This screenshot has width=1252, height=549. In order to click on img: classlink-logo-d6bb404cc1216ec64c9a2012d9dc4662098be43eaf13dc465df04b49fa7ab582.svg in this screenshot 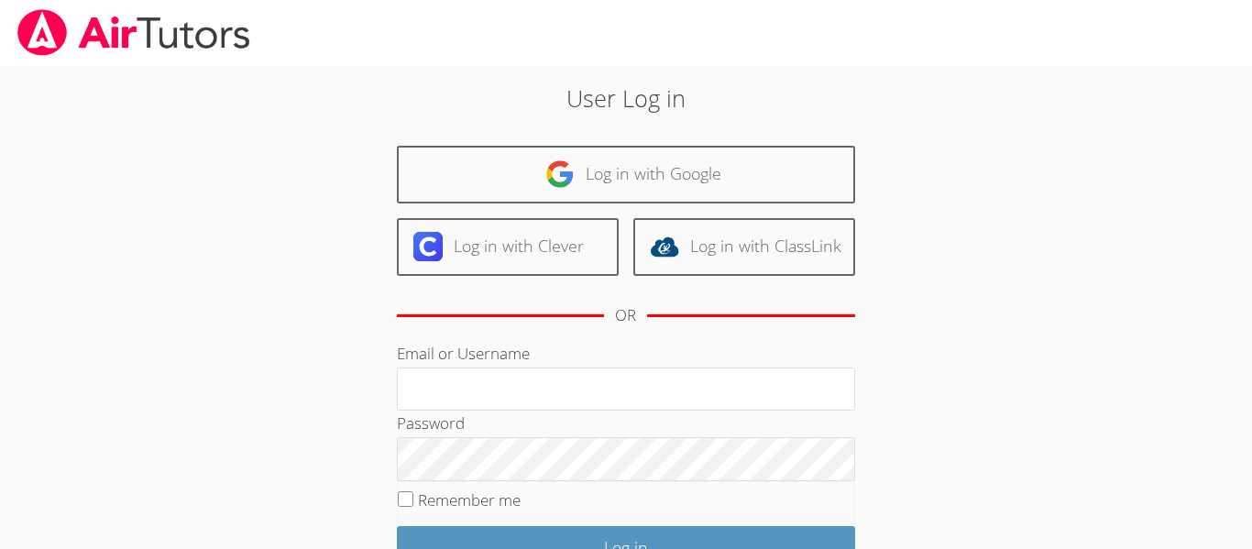, I will do `click(665, 247)`.